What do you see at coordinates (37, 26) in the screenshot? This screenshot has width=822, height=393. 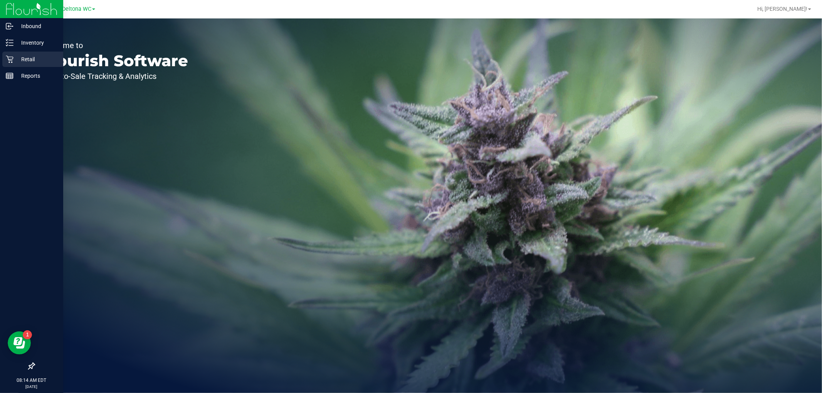 I see `p: Inbound` at bounding box center [37, 26].